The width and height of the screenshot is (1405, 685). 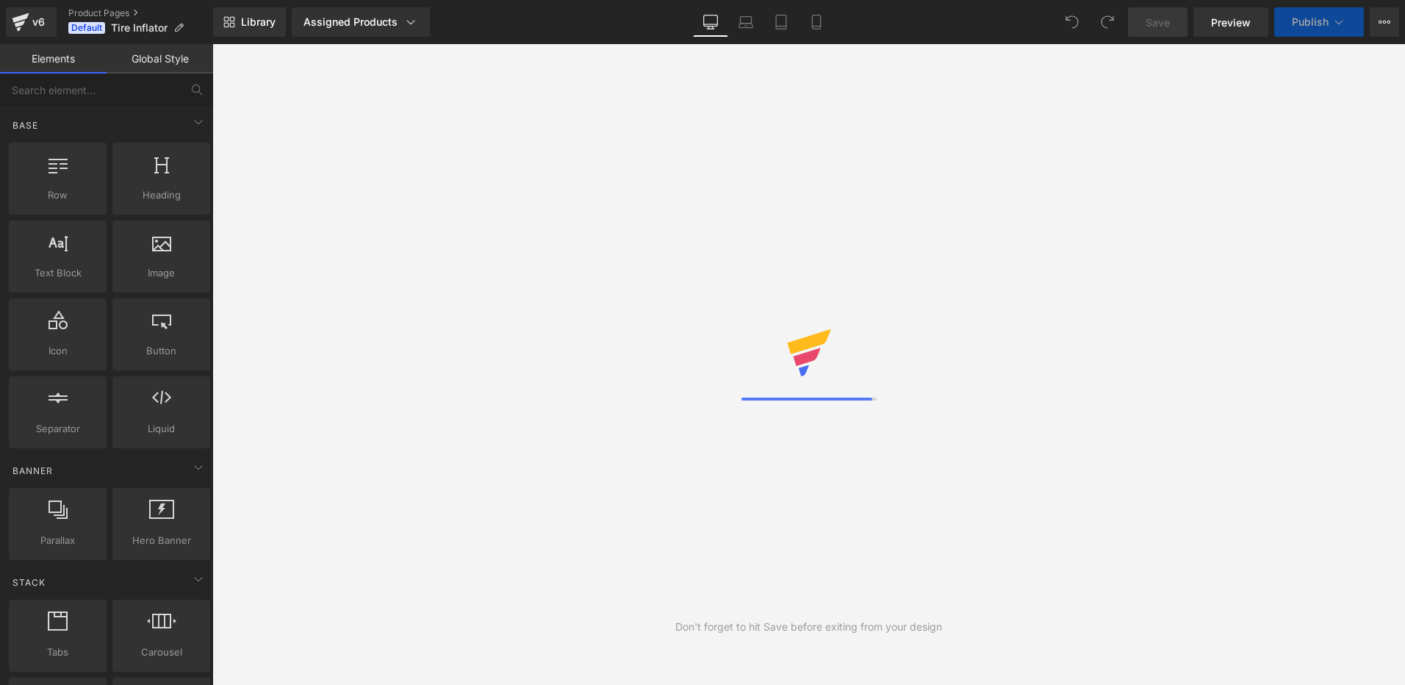 I want to click on a: Mobile, so click(x=816, y=22).